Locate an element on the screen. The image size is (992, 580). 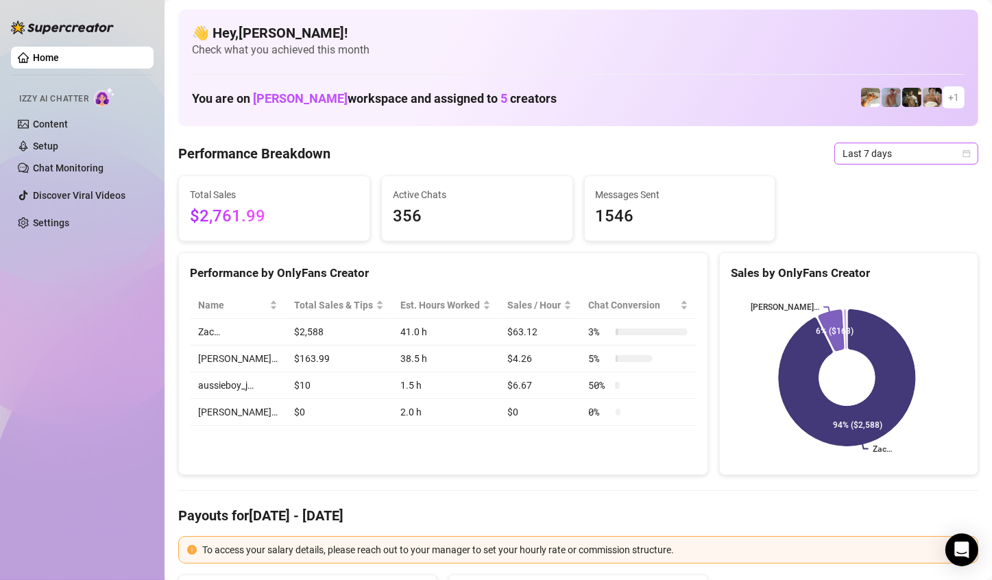
img: Aussieboy_jfree is located at coordinates (932, 97).